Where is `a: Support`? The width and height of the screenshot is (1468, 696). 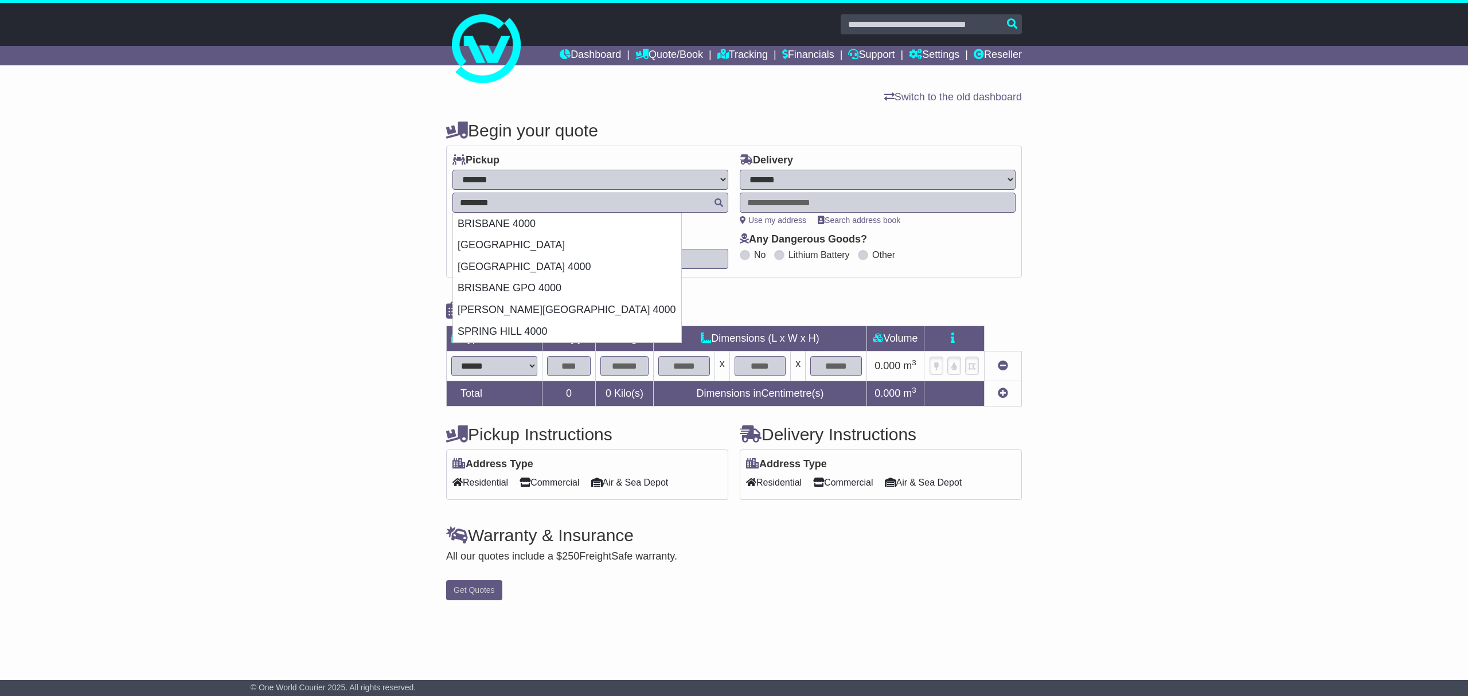 a: Support is located at coordinates (871, 56).